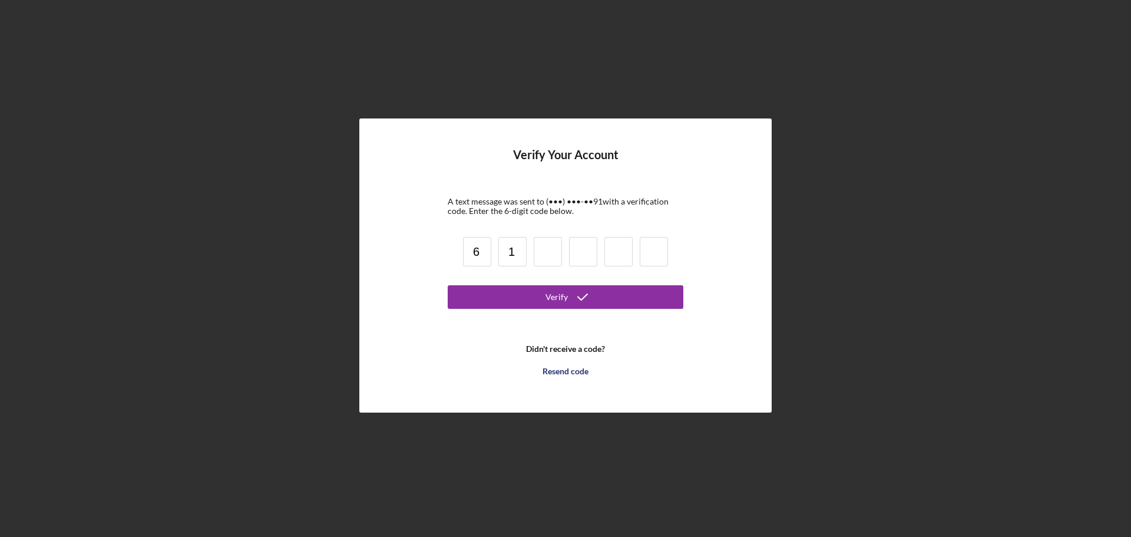  Describe the element at coordinates (557, 297) in the screenshot. I see `div: Verify` at that location.